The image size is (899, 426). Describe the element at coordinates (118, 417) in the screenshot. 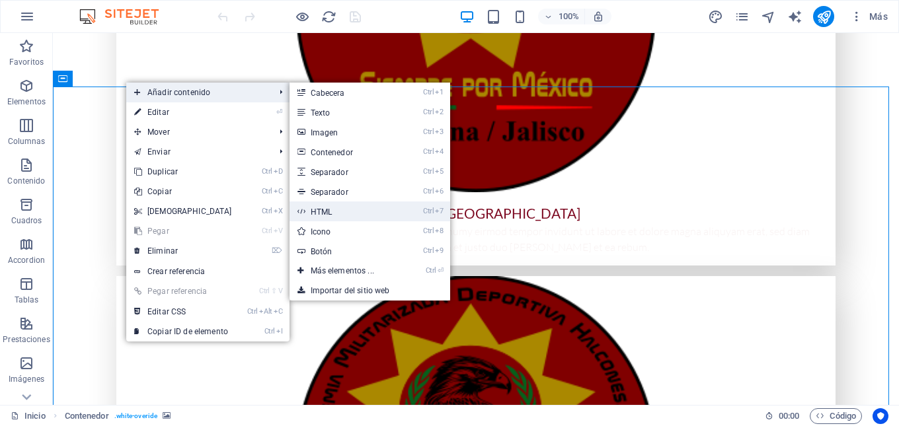

I see `nav: breadcrumb` at that location.